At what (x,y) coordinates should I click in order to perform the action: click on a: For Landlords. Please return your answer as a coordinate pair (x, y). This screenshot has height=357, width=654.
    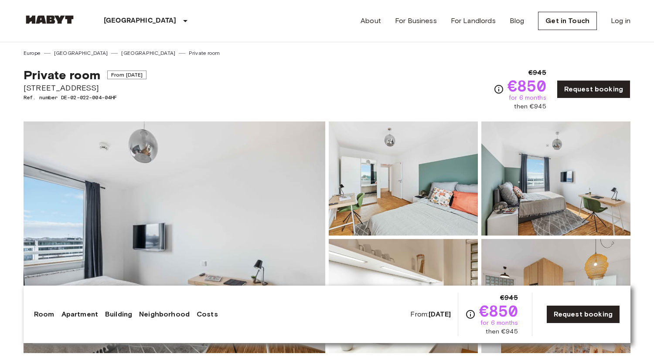
    Looking at the image, I should click on (473, 21).